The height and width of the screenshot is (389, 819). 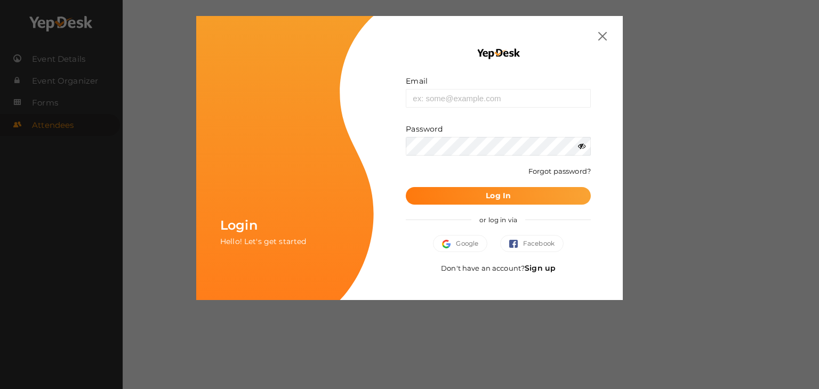 I want to click on img: google.svg, so click(x=449, y=244).